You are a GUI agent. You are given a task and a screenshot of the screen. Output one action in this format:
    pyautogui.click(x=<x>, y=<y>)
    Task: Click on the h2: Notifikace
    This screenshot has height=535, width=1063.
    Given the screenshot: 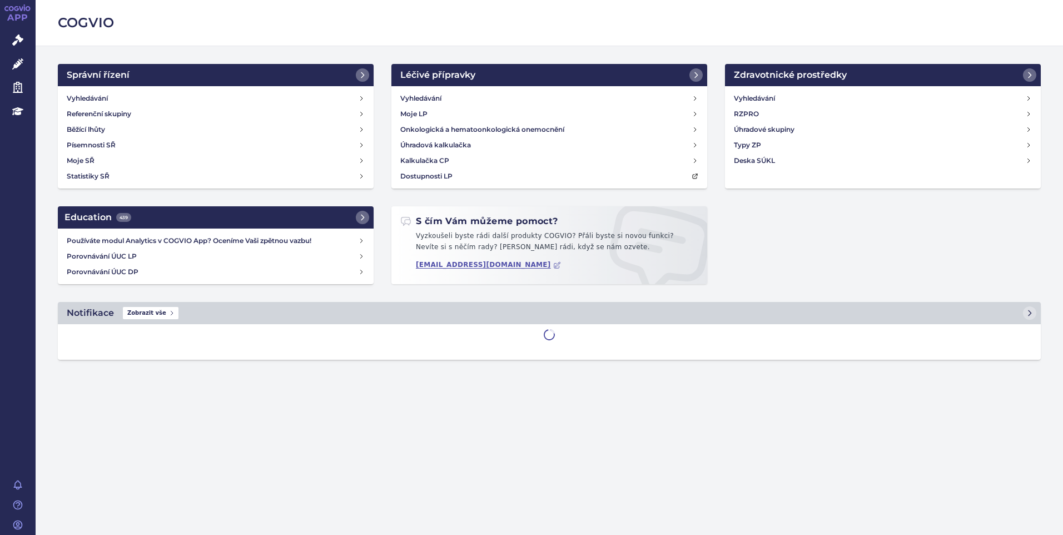 What is the action you would take?
    pyautogui.click(x=90, y=313)
    